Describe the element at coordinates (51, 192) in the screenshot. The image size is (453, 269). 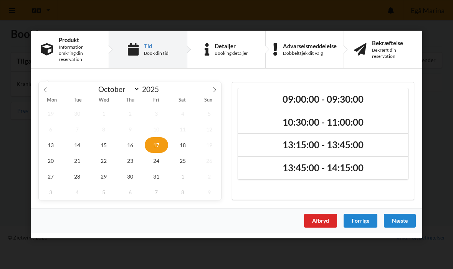
I see `span: November 3, 2025` at that location.